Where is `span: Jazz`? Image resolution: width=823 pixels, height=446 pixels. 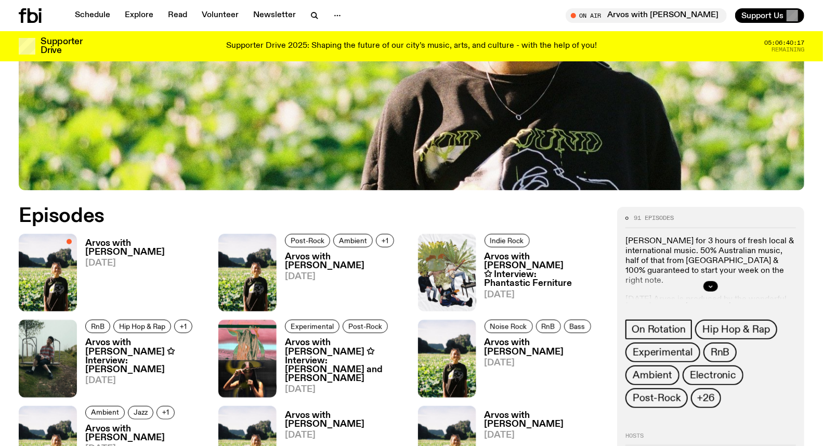
span: Jazz is located at coordinates (140, 412).